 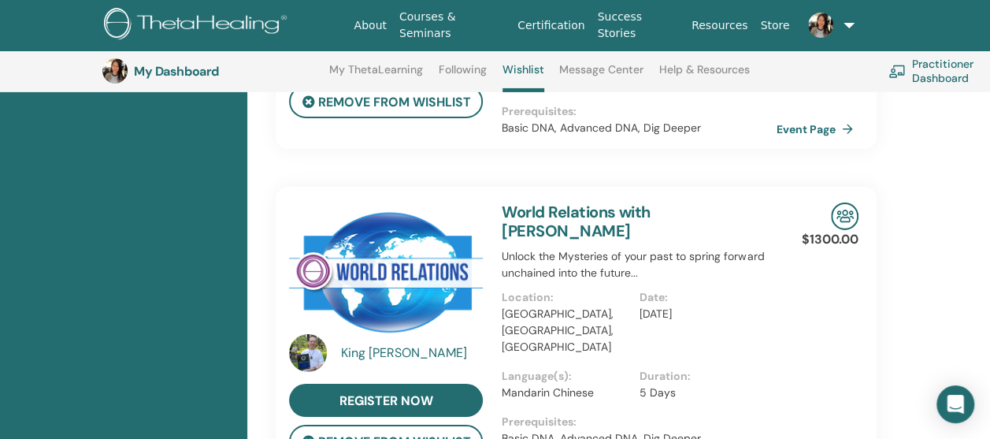 What do you see at coordinates (386, 270) in the screenshot?
I see `img: World Relations` at bounding box center [386, 270].